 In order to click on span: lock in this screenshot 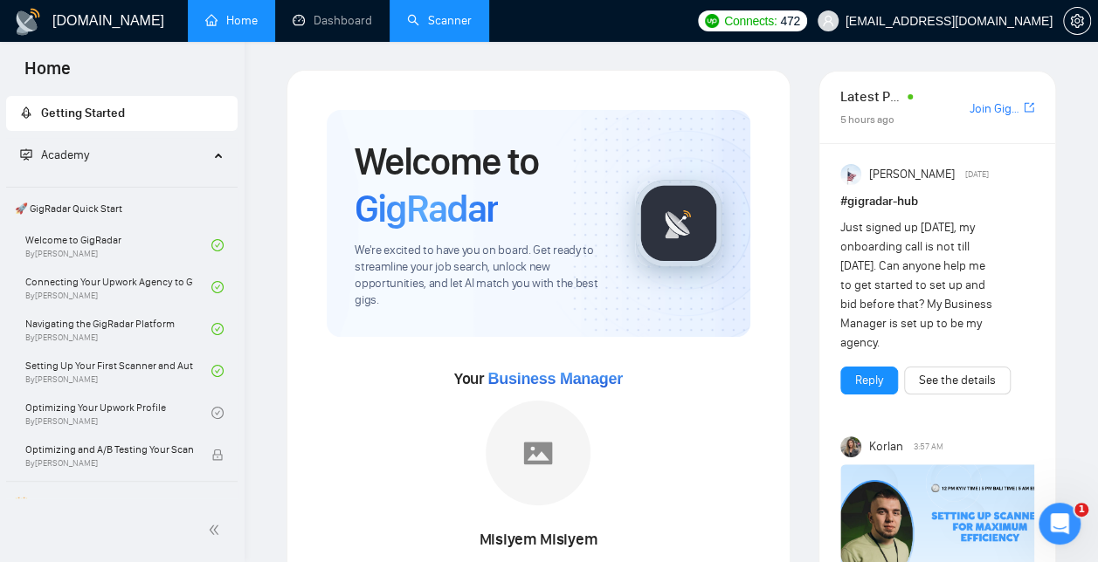, I will do `click(217, 455)`.